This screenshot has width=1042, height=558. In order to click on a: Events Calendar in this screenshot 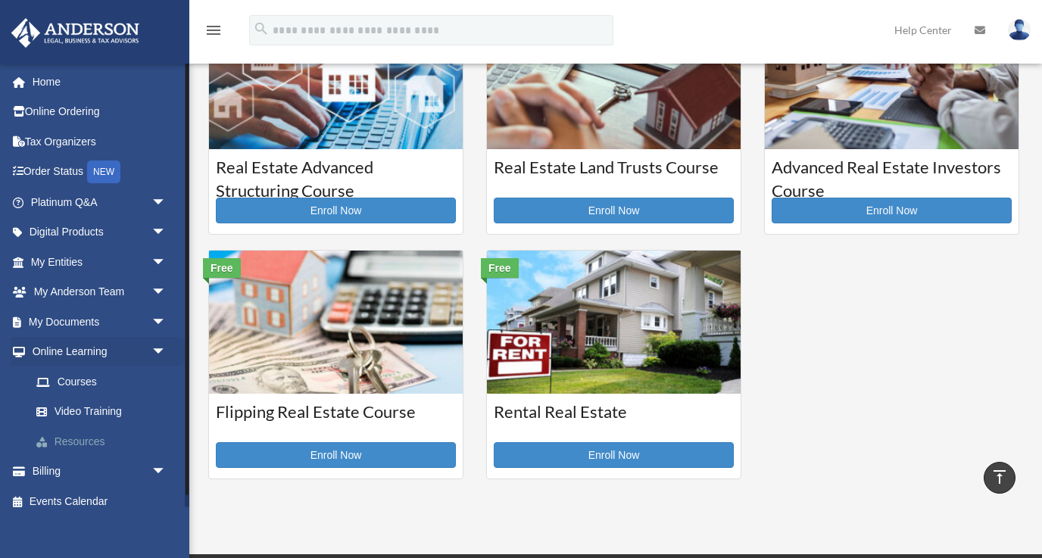, I will do `click(100, 501)`.